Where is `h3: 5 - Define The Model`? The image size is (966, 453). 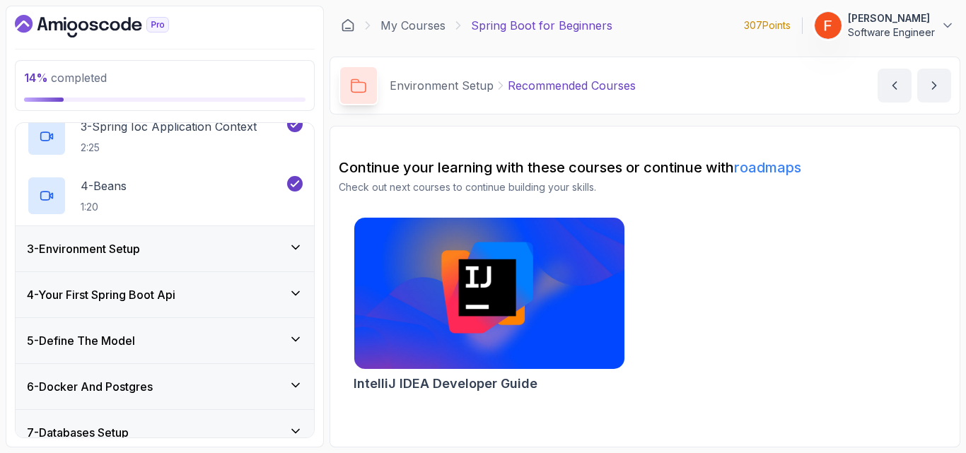
h3: 5 - Define The Model is located at coordinates (81, 341).